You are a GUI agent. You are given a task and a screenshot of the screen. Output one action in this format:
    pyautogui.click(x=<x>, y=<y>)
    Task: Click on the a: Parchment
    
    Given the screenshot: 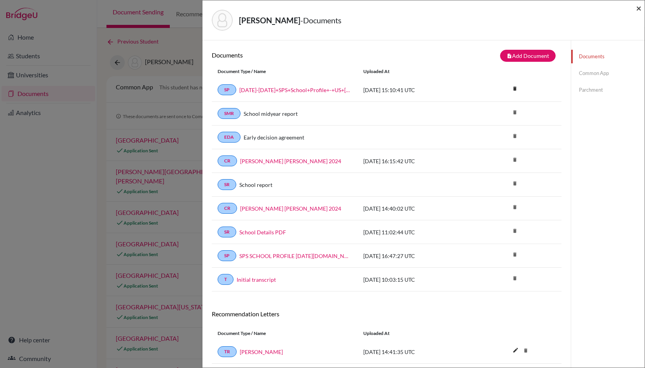 What is the action you would take?
    pyautogui.click(x=608, y=90)
    